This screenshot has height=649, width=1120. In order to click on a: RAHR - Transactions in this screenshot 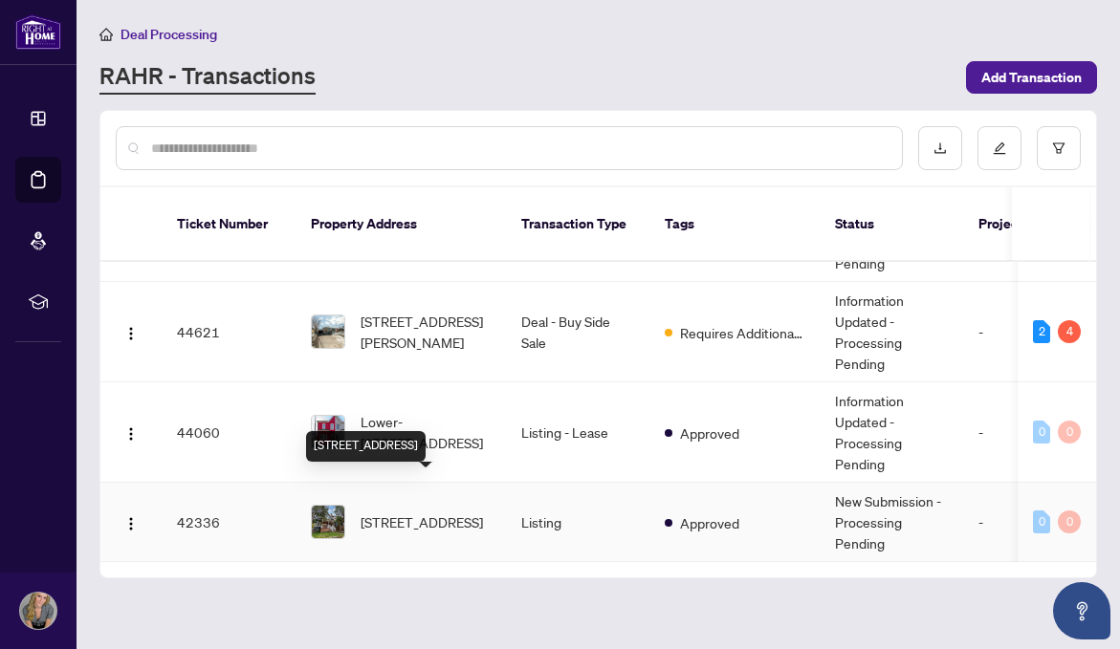, I will do `click(208, 77)`.